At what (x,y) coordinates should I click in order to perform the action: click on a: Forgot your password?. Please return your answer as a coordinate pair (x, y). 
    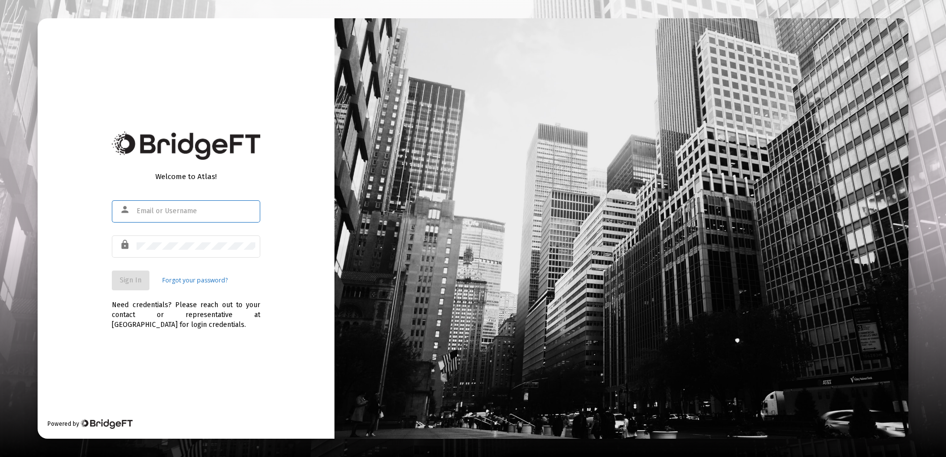
    Looking at the image, I should click on (195, 280).